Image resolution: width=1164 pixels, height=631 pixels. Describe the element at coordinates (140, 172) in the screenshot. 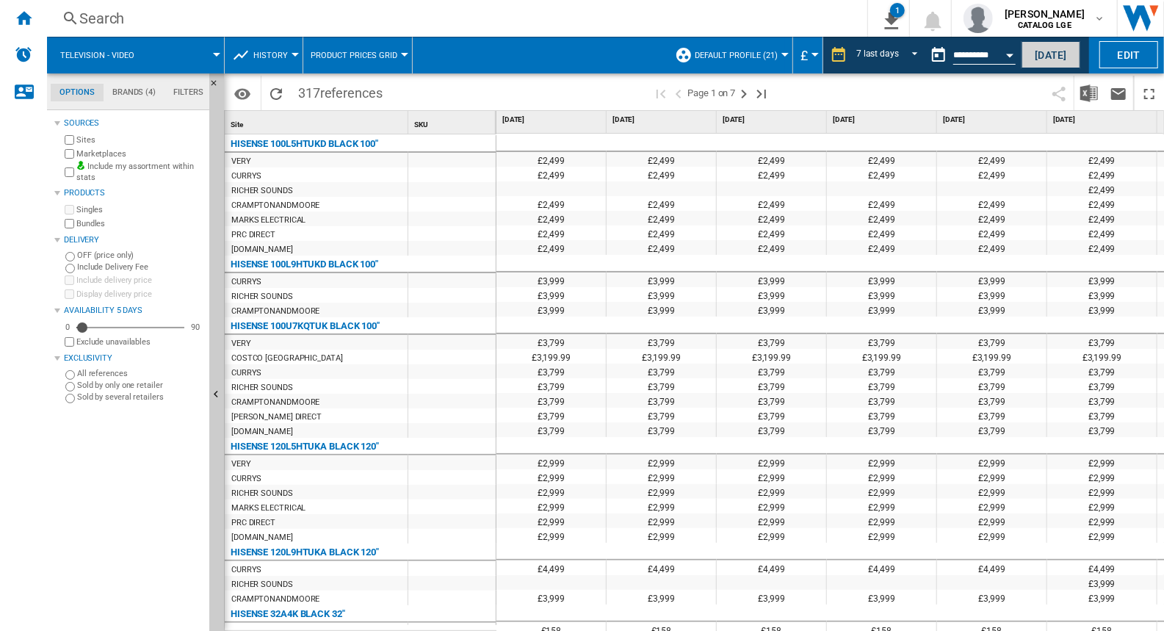

I see `label: Include my assortment within stats` at that location.